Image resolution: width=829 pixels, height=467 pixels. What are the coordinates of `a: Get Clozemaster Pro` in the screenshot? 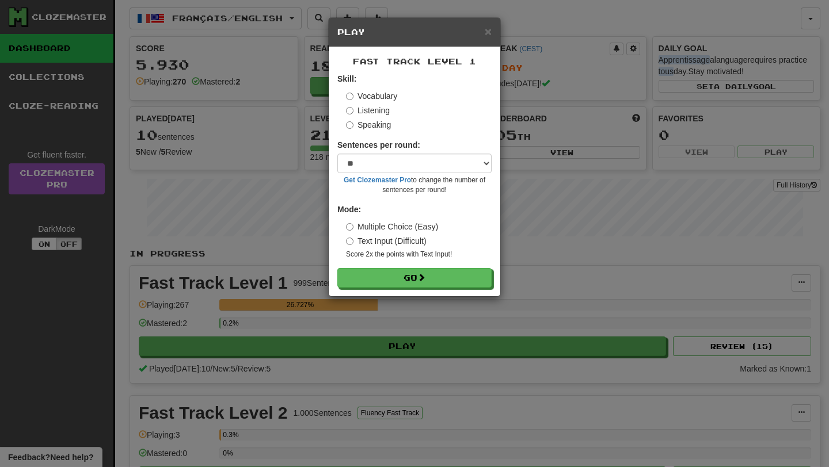 It's located at (377, 180).